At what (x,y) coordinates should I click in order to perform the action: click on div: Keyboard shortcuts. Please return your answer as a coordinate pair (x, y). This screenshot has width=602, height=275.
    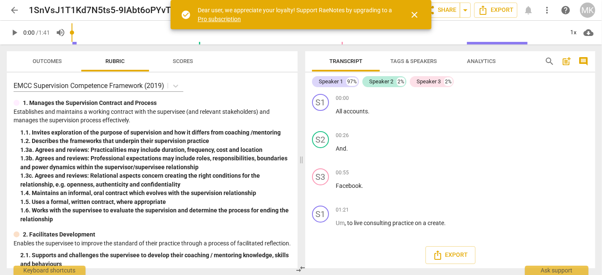
    Looking at the image, I should click on (50, 270).